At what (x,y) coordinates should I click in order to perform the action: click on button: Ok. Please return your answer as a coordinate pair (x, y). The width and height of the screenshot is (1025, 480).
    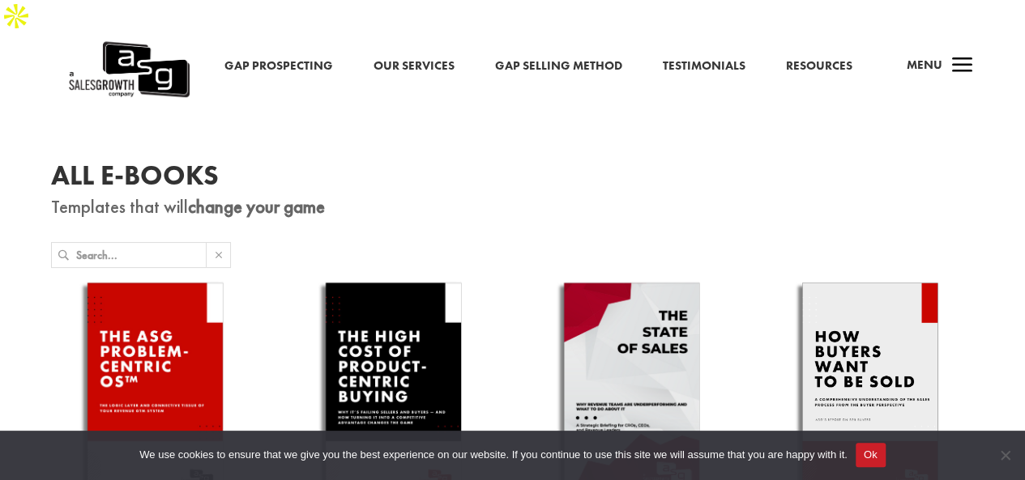
    Looking at the image, I should click on (870, 455).